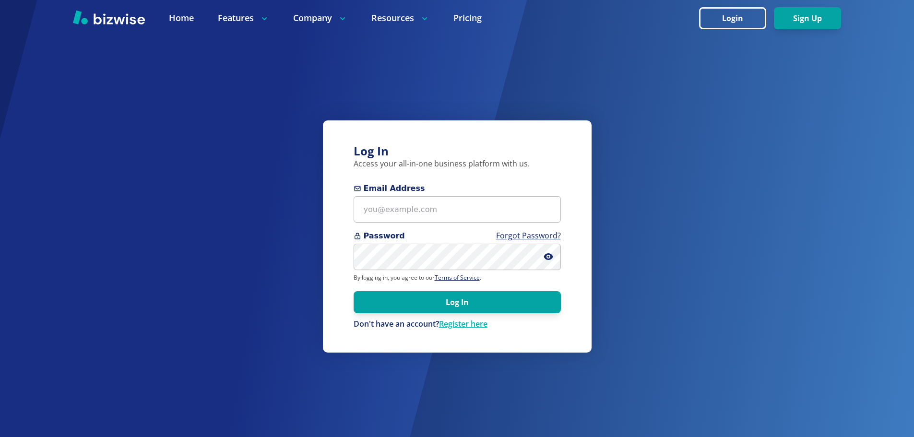 The height and width of the screenshot is (437, 914). Describe the element at coordinates (457, 324) in the screenshot. I see `p: Don't have an account?` at that location.